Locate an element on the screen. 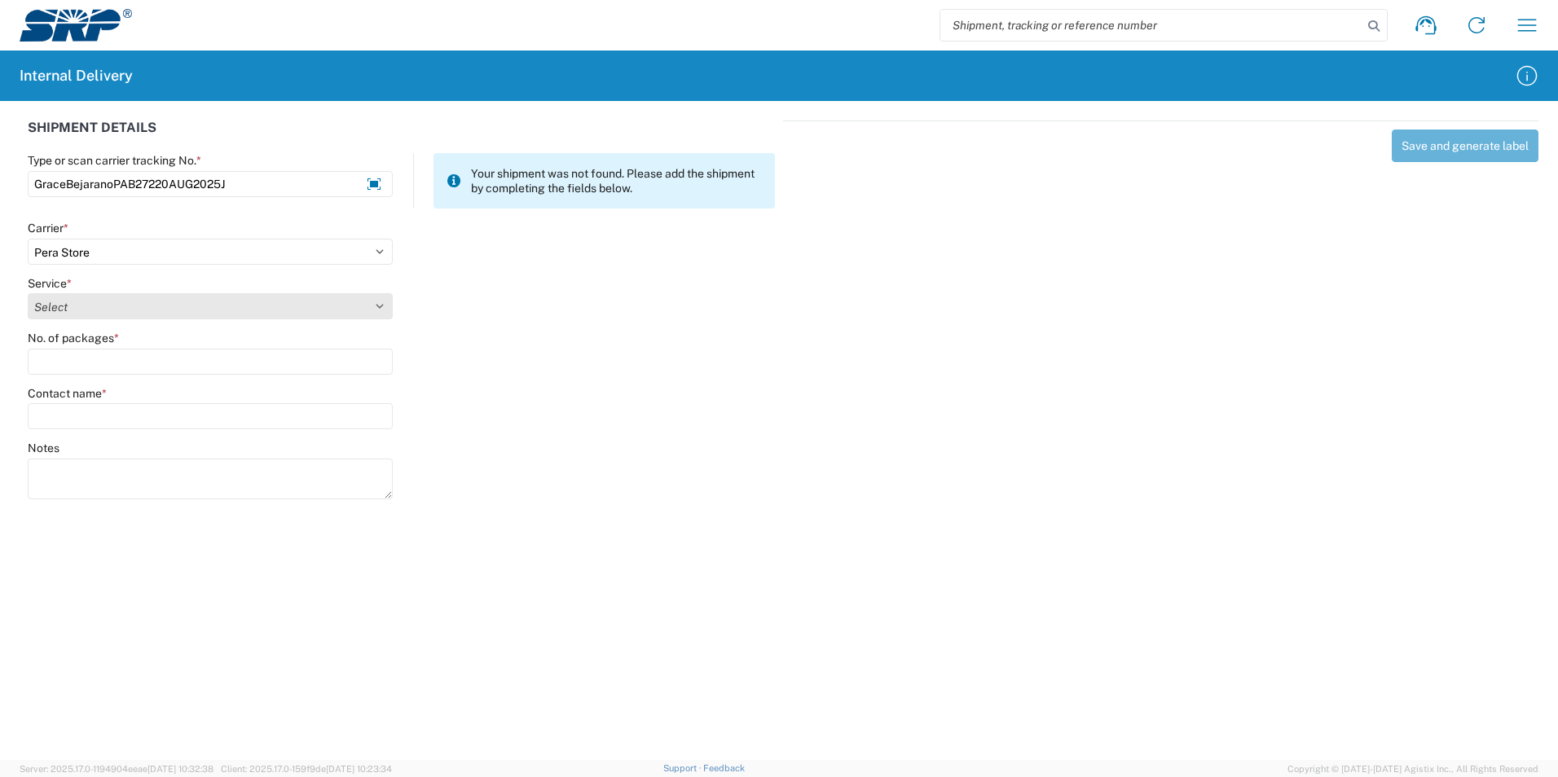 This screenshot has height=777, width=1558. input: Shipment, tracking or reference number is located at coordinates (1151, 25).